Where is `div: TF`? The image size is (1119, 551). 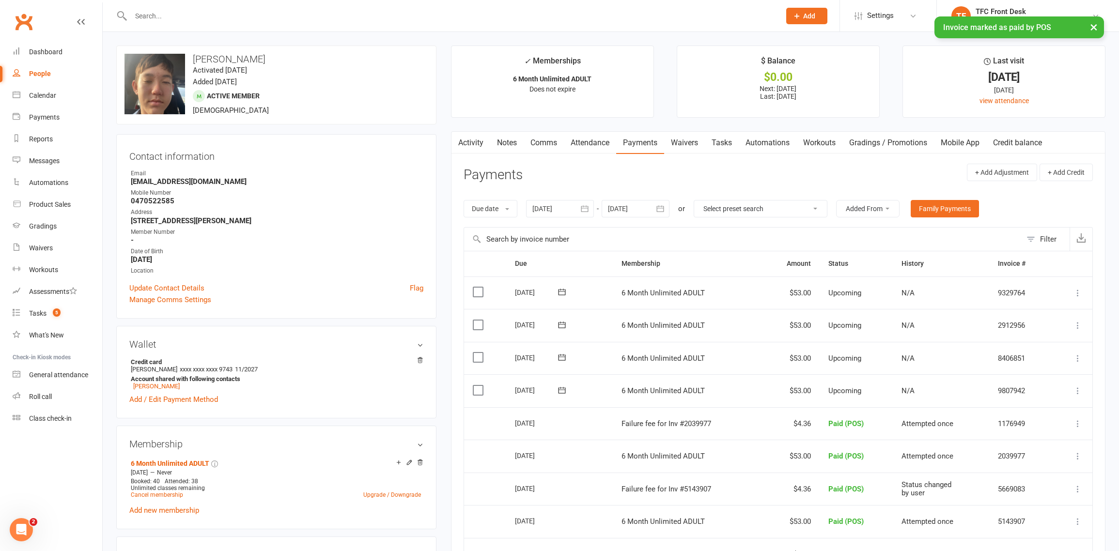
div: TF is located at coordinates (961, 16).